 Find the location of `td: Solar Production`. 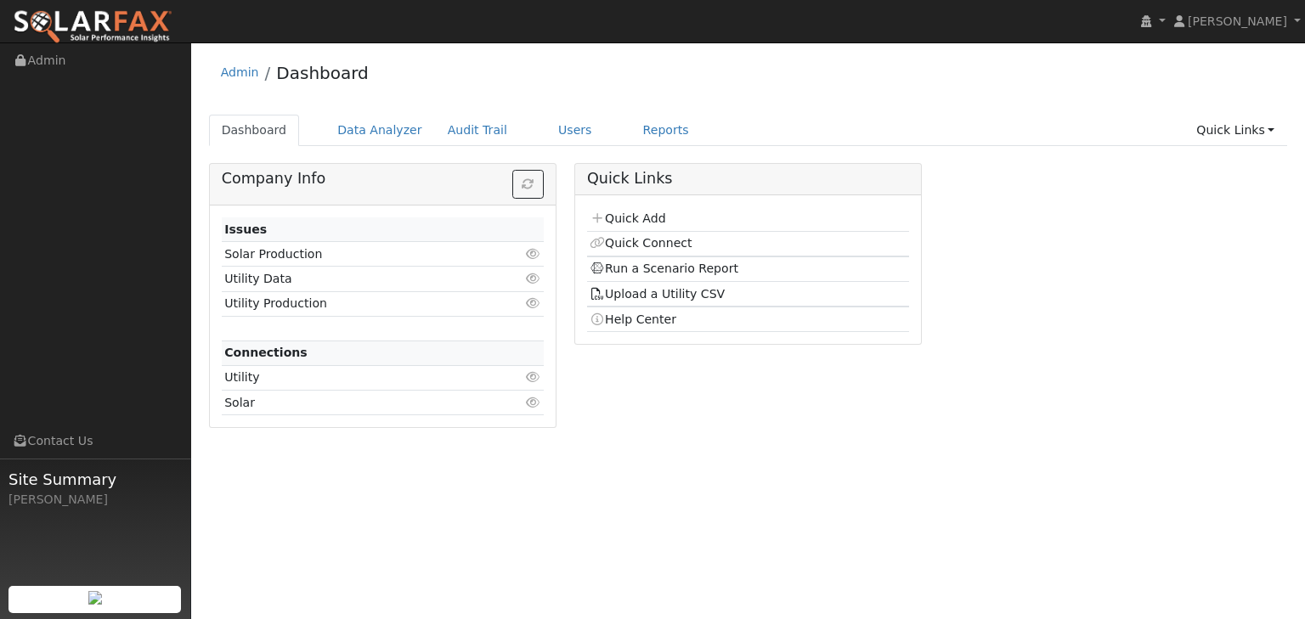

td: Solar Production is located at coordinates (357, 254).